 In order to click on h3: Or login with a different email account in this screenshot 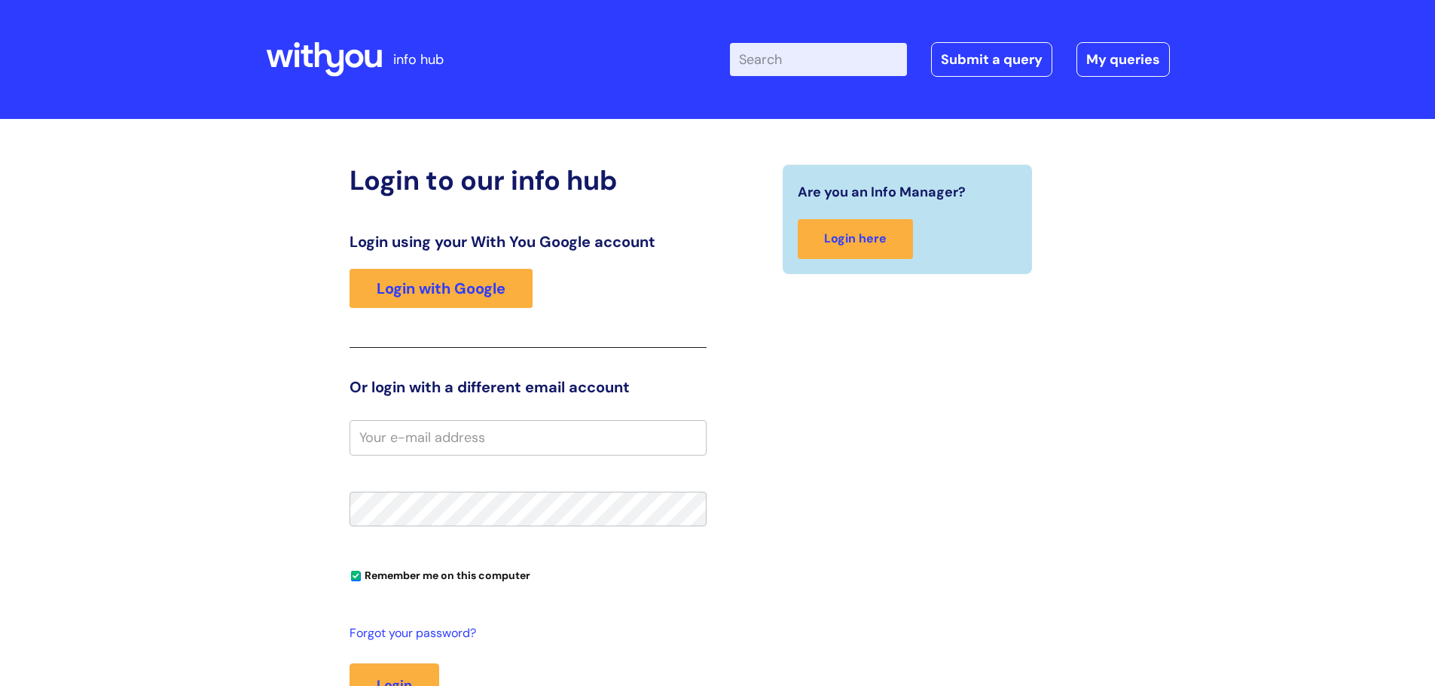, I will do `click(528, 387)`.